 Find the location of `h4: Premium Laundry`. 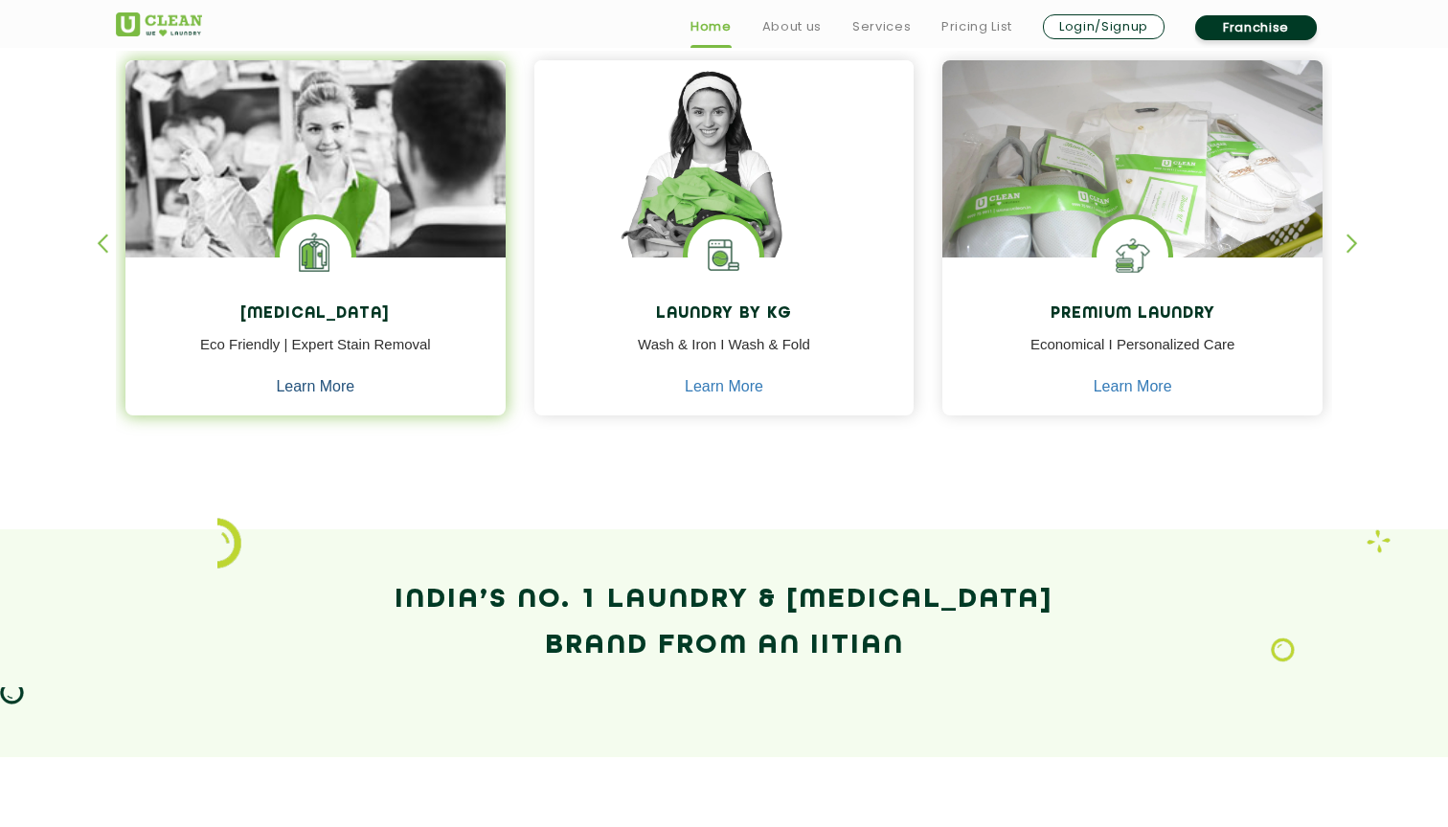

h4: Premium Laundry is located at coordinates (1132, 314).